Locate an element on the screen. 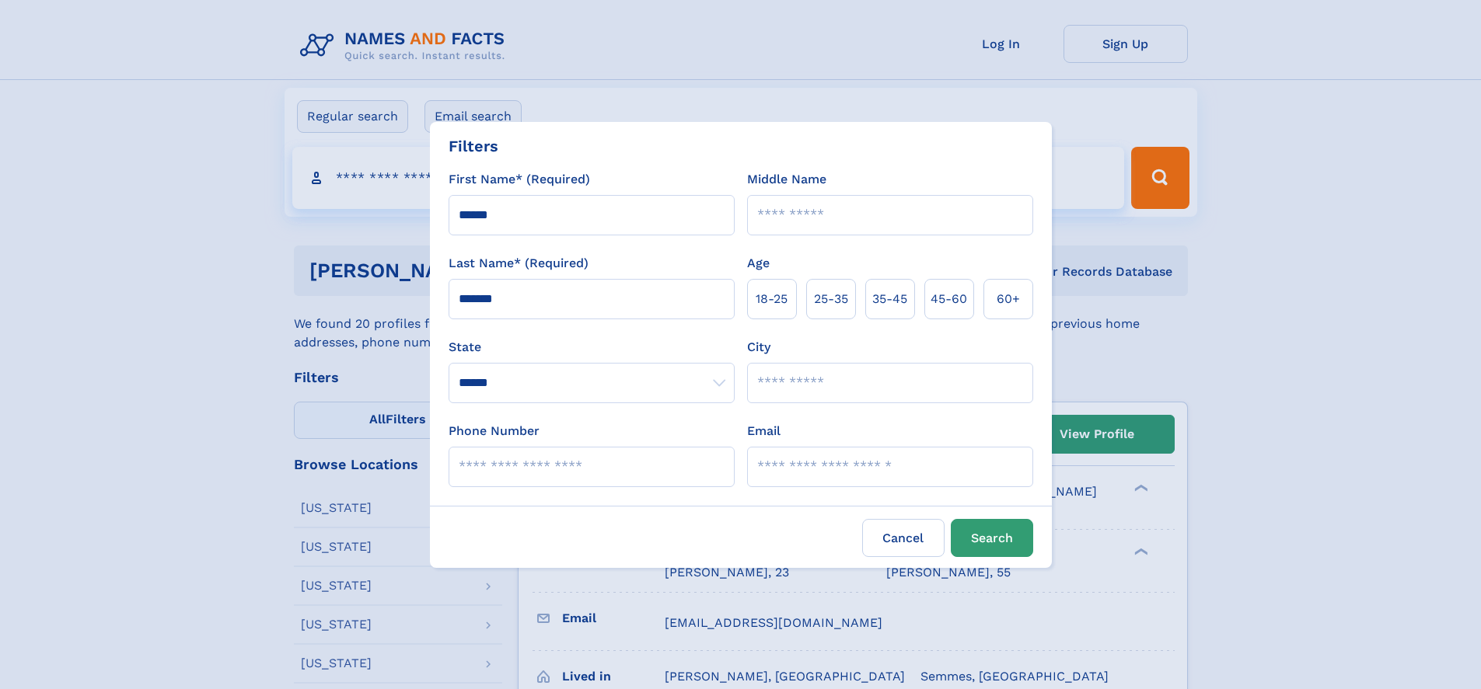  label: Cancel is located at coordinates (903, 538).